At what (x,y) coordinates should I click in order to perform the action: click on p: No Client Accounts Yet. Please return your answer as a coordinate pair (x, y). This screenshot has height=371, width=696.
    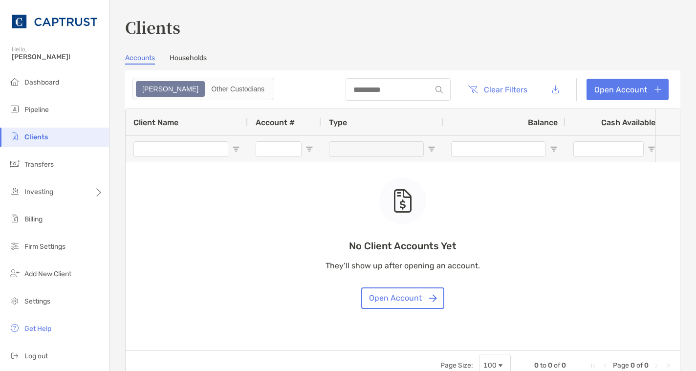
    Looking at the image, I should click on (403, 246).